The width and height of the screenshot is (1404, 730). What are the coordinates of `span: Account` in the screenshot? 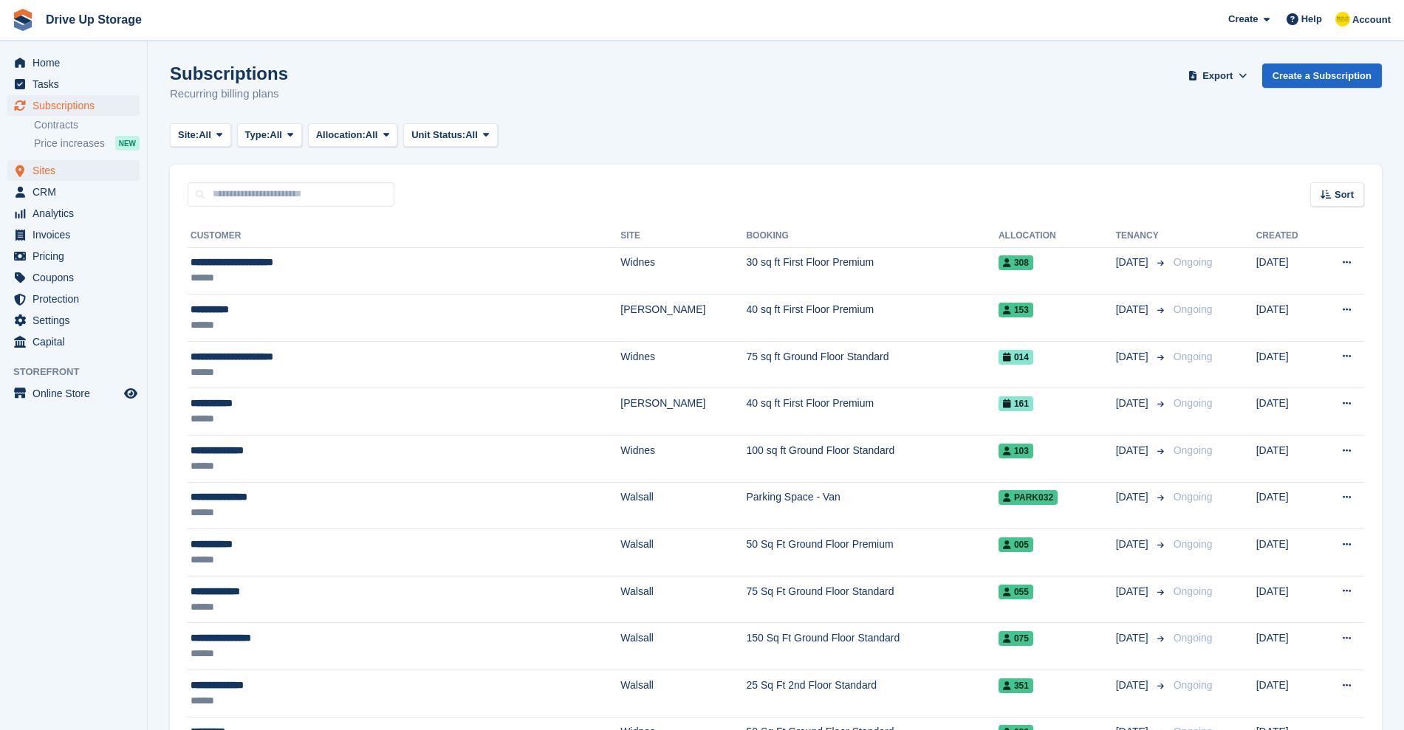 It's located at (1371, 20).